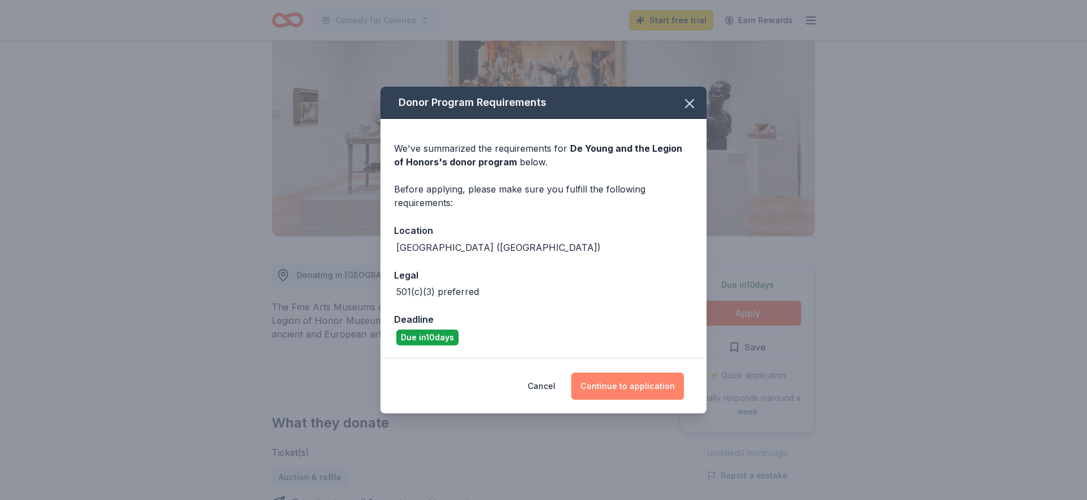 The width and height of the screenshot is (1087, 500). What do you see at coordinates (543, 319) in the screenshot?
I see `div: Deadline` at bounding box center [543, 319].